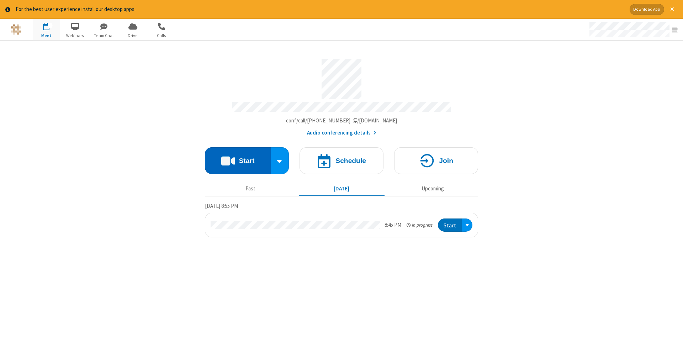  What do you see at coordinates (133, 36) in the screenshot?
I see `span: Drive` at bounding box center [133, 36].